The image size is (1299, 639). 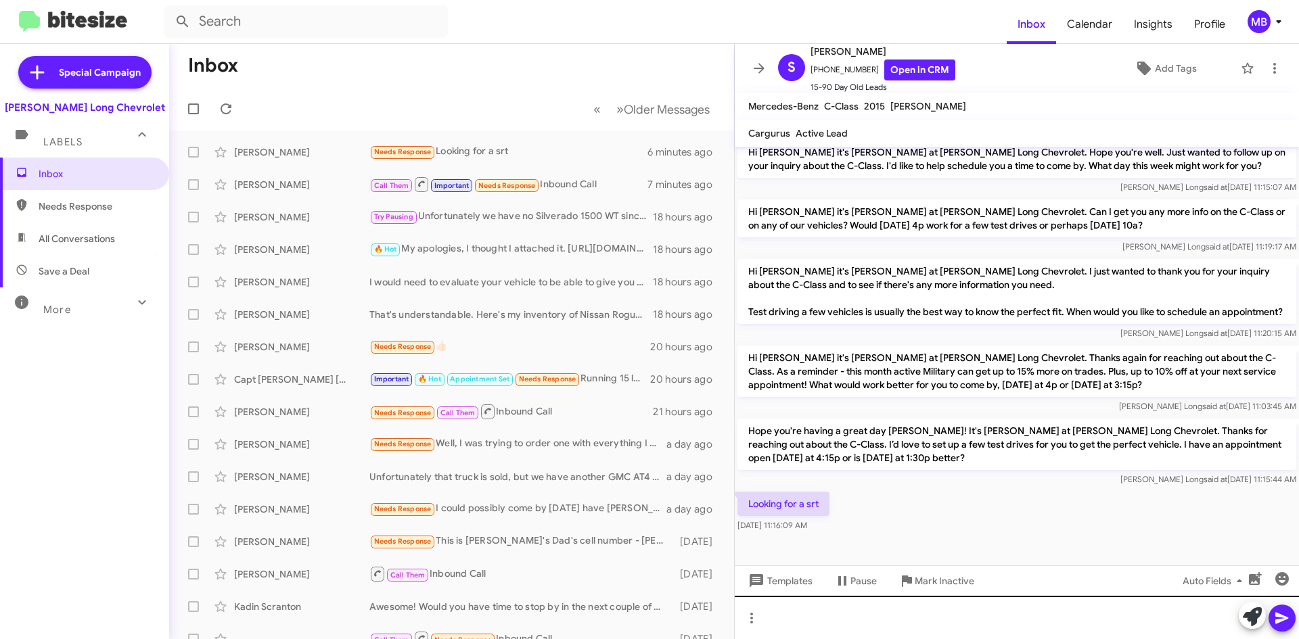 What do you see at coordinates (792, 68) in the screenshot?
I see `span: S` at bounding box center [792, 68].